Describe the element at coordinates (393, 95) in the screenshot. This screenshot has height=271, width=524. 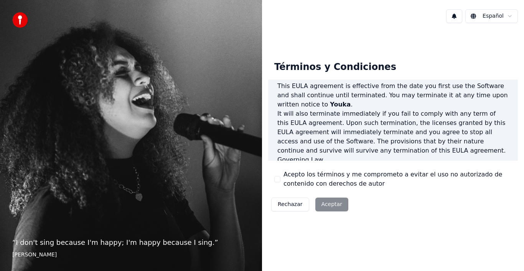
I see `p: This EULA agreement is effective from the date you first use the Software and shall continue unti...` at that location.